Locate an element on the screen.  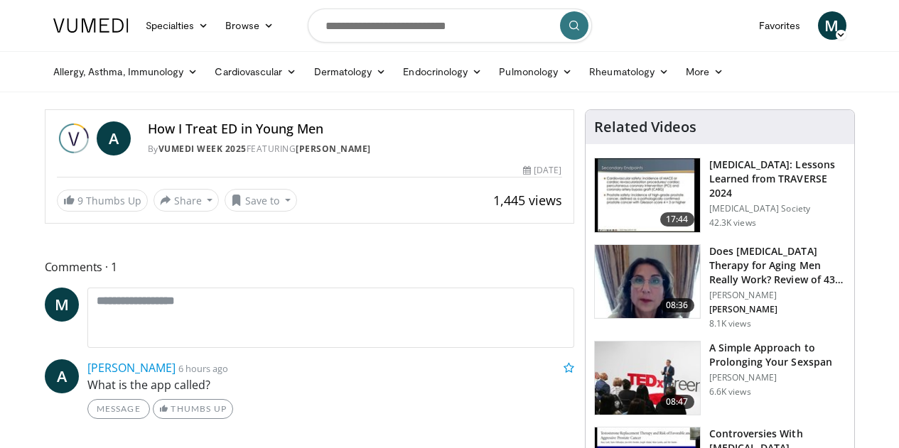
a: Favorites is located at coordinates (779, 26).